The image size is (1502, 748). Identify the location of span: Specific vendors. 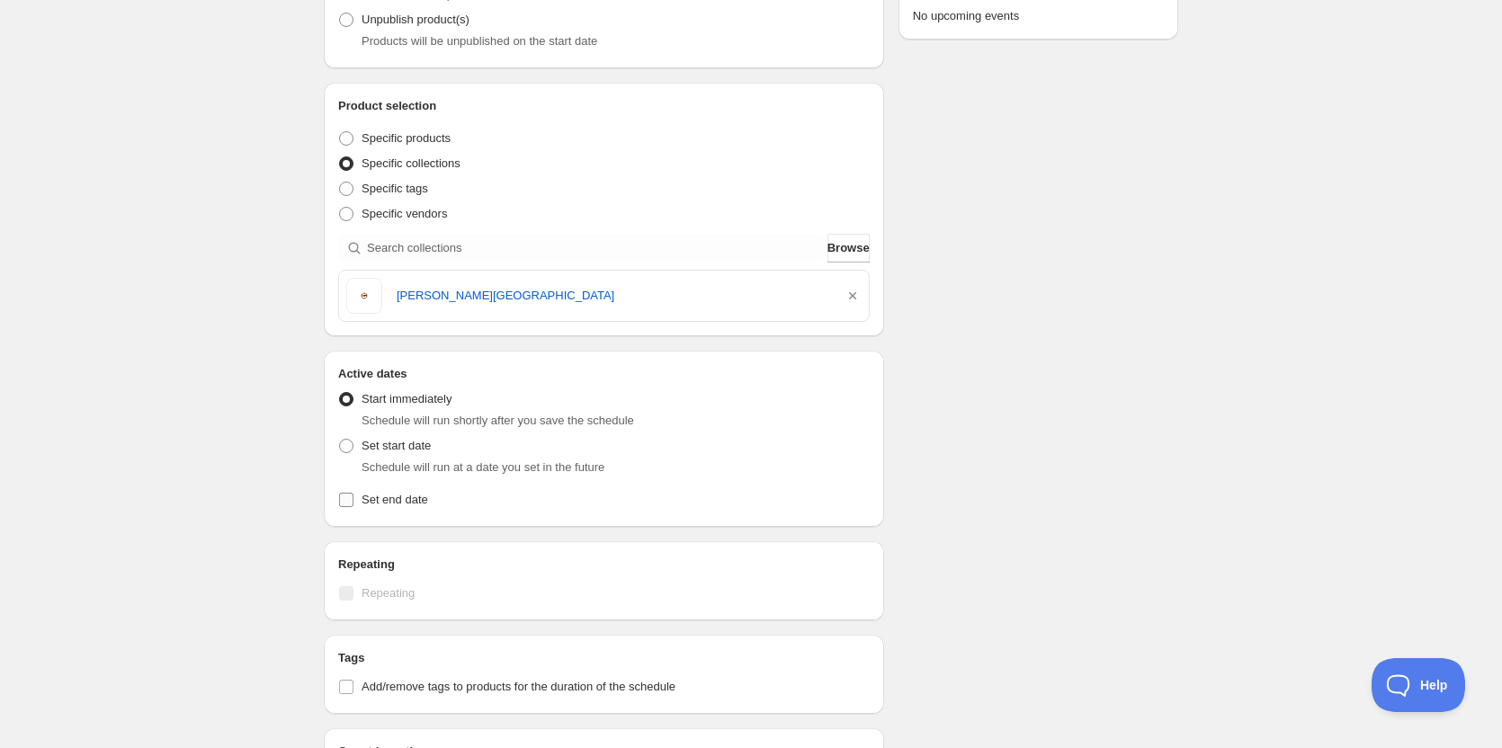
(404, 213).